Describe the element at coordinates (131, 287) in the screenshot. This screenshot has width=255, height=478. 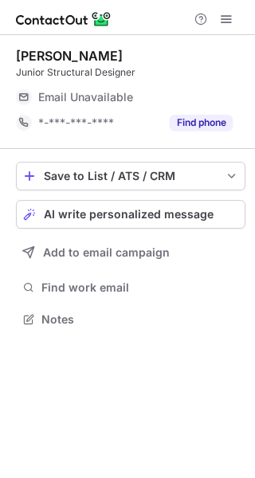
I see `button: Find work email` at that location.